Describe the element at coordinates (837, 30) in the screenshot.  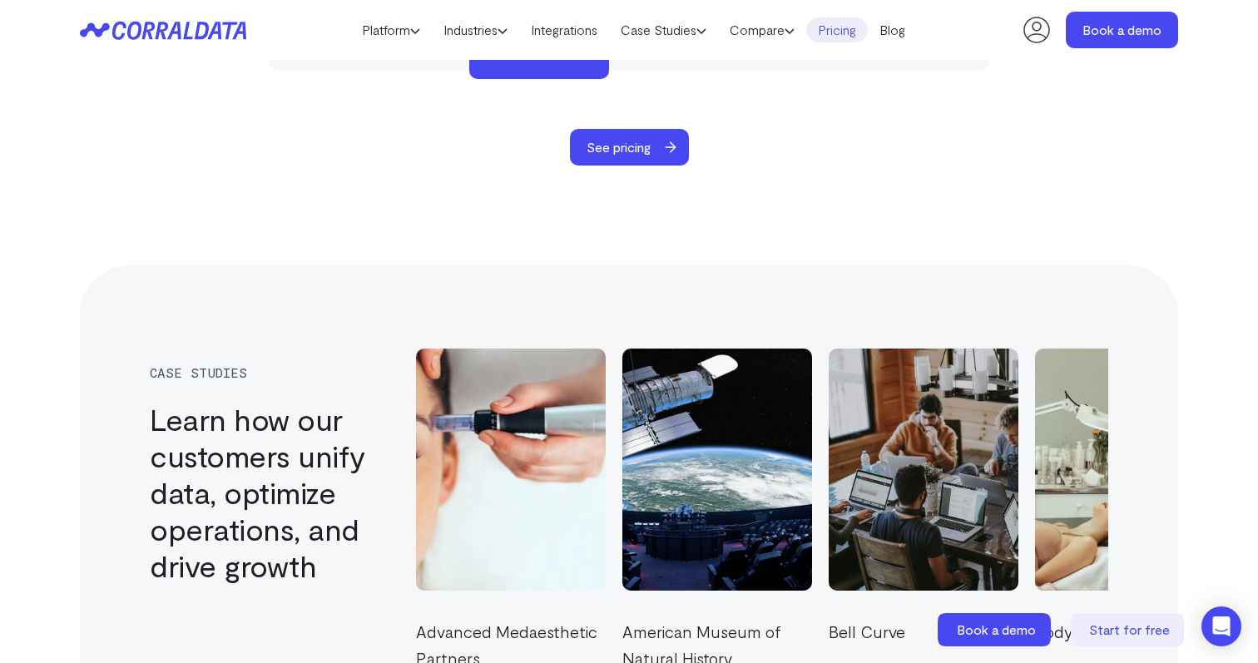
I see `a: Pricing` at that location.